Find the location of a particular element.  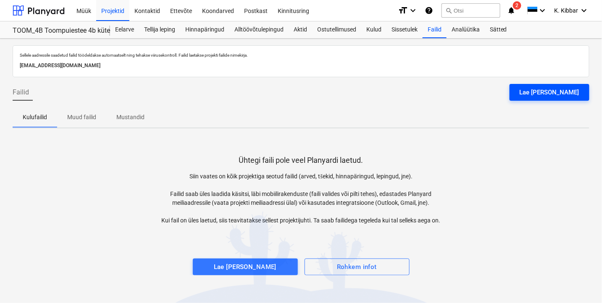

a: Hinnapäringud is located at coordinates (205, 30).